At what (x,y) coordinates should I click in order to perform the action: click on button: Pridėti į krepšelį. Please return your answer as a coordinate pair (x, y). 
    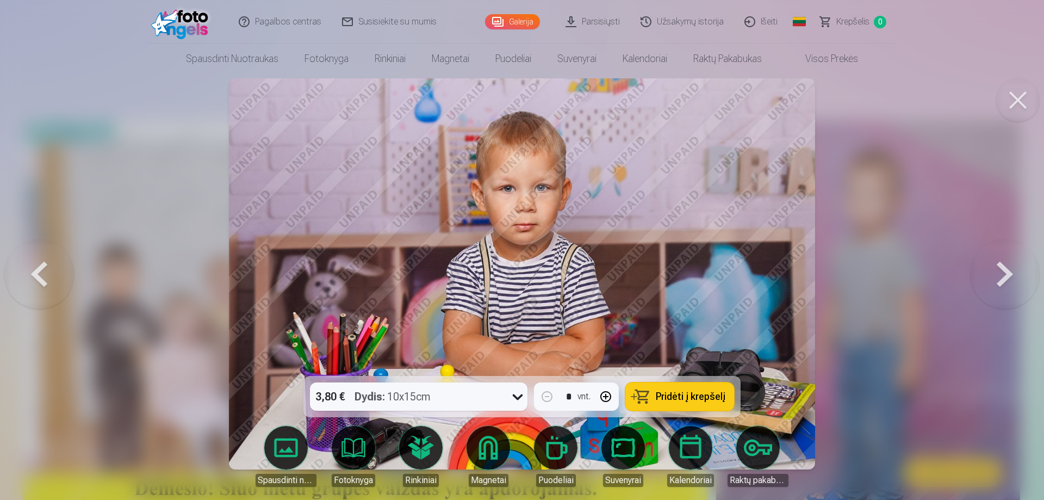
    Looking at the image, I should click on (680, 396).